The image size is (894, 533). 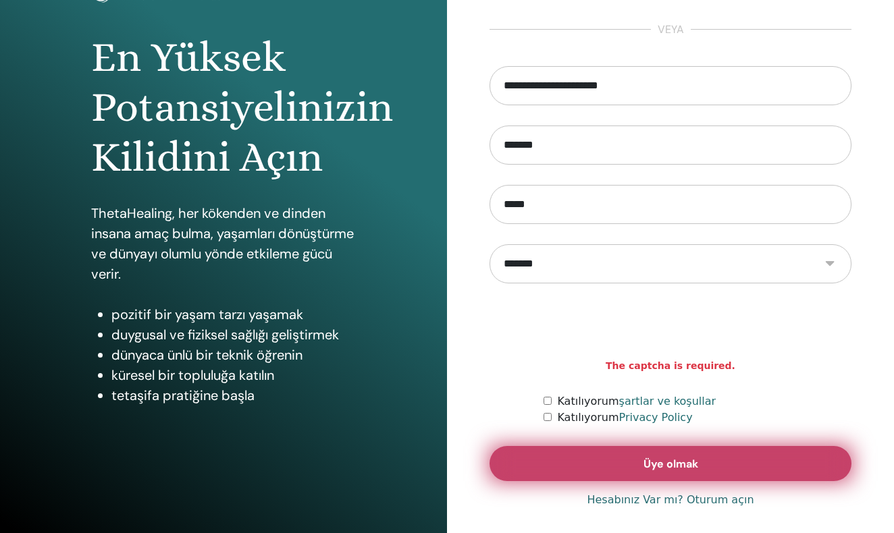 I want to click on span: veya, so click(x=670, y=30).